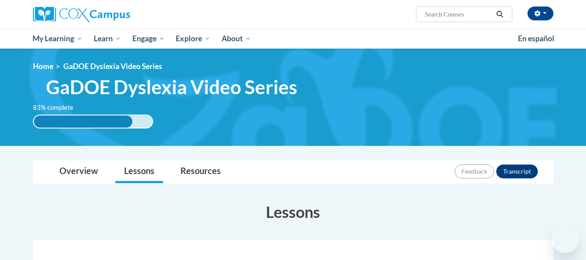  Describe the element at coordinates (58, 108) in the screenshot. I see `label: 83% complete` at that location.